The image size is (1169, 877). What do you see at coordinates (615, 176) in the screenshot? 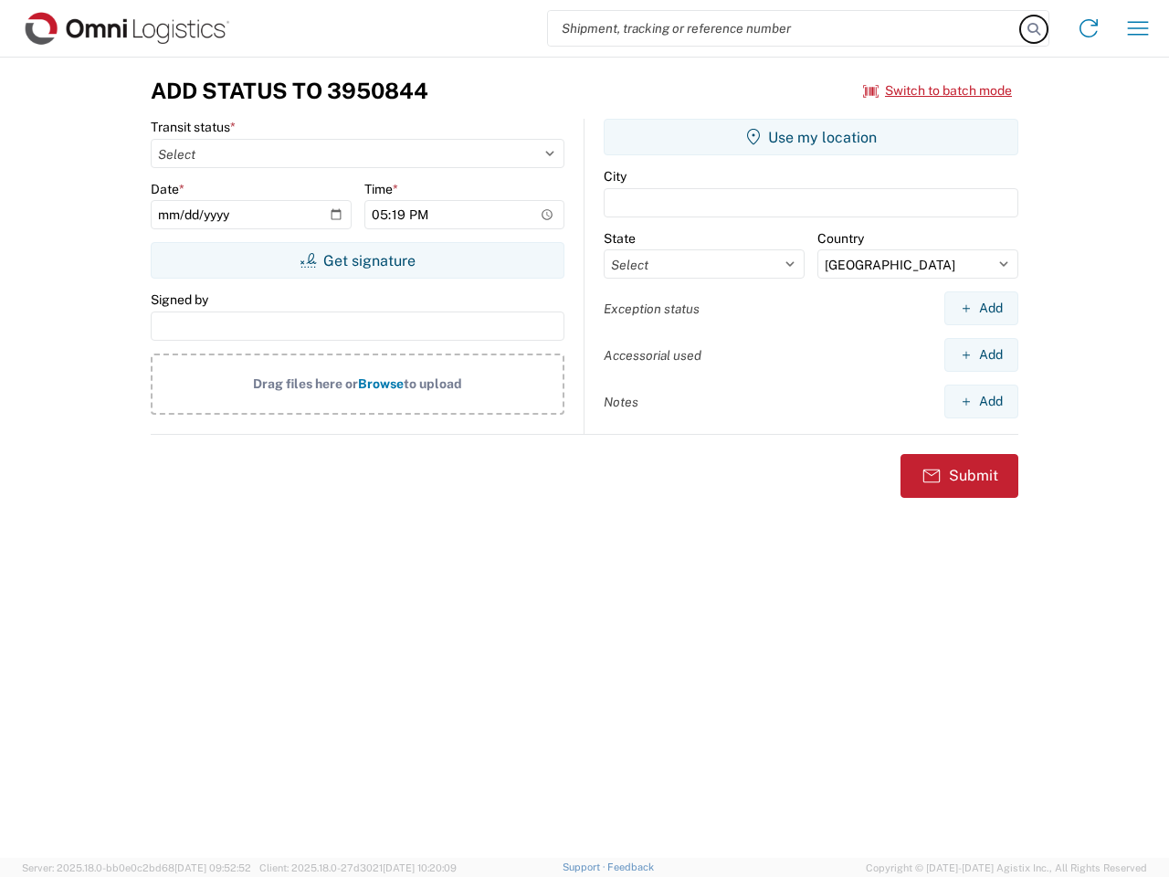
I see `label: City` at bounding box center [615, 176].